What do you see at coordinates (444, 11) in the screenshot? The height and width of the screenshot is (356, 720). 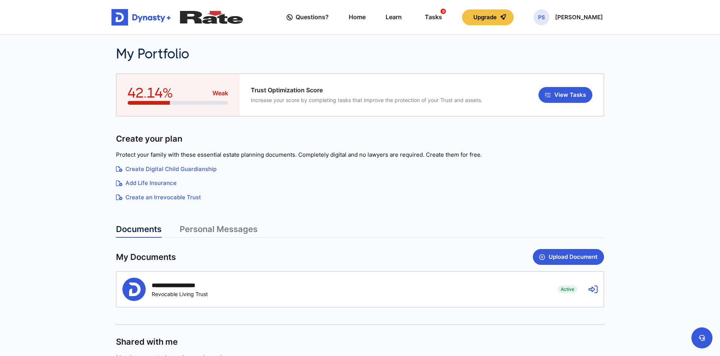 I see `span: 9` at bounding box center [444, 11].